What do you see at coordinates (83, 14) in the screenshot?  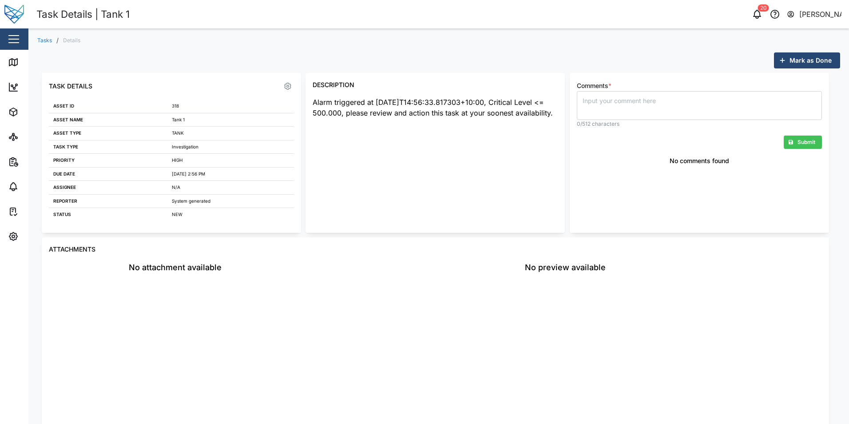 I see `div: Task Details | Tank 1` at bounding box center [83, 14].